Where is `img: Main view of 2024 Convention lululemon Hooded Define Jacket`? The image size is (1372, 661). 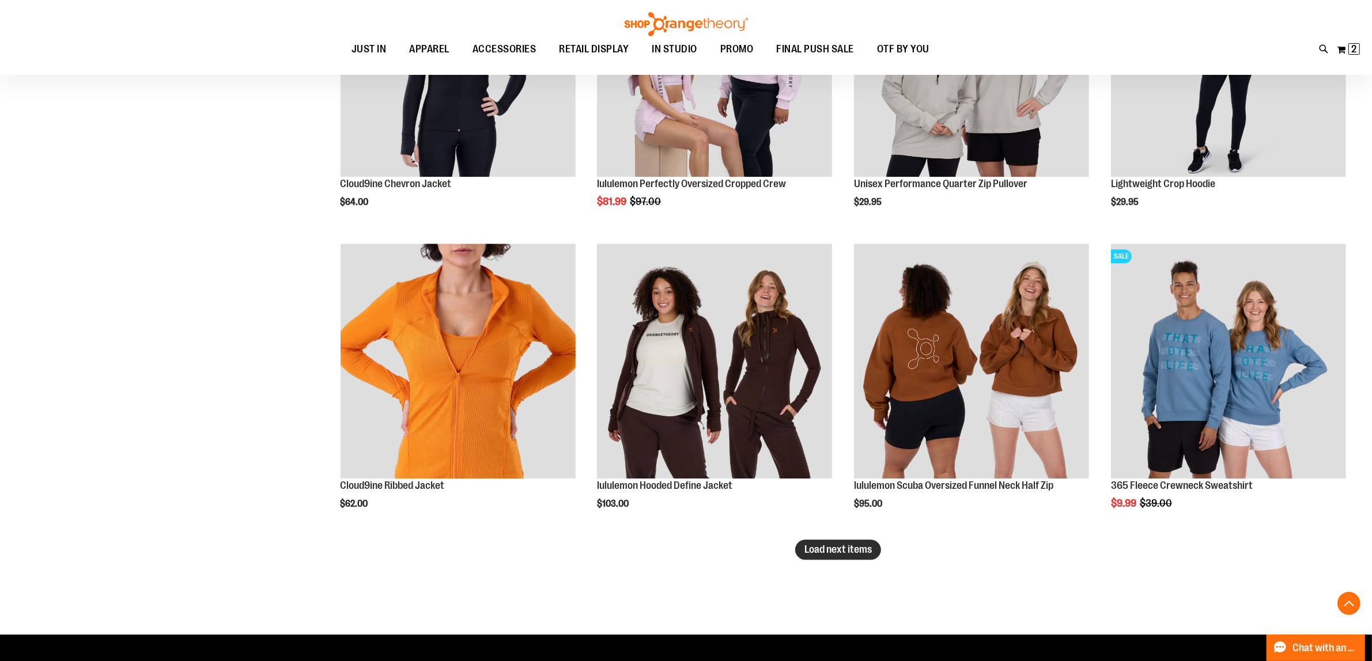
img: Main view of 2024 Convention lululemon Hooded Define Jacket is located at coordinates (714, 361).